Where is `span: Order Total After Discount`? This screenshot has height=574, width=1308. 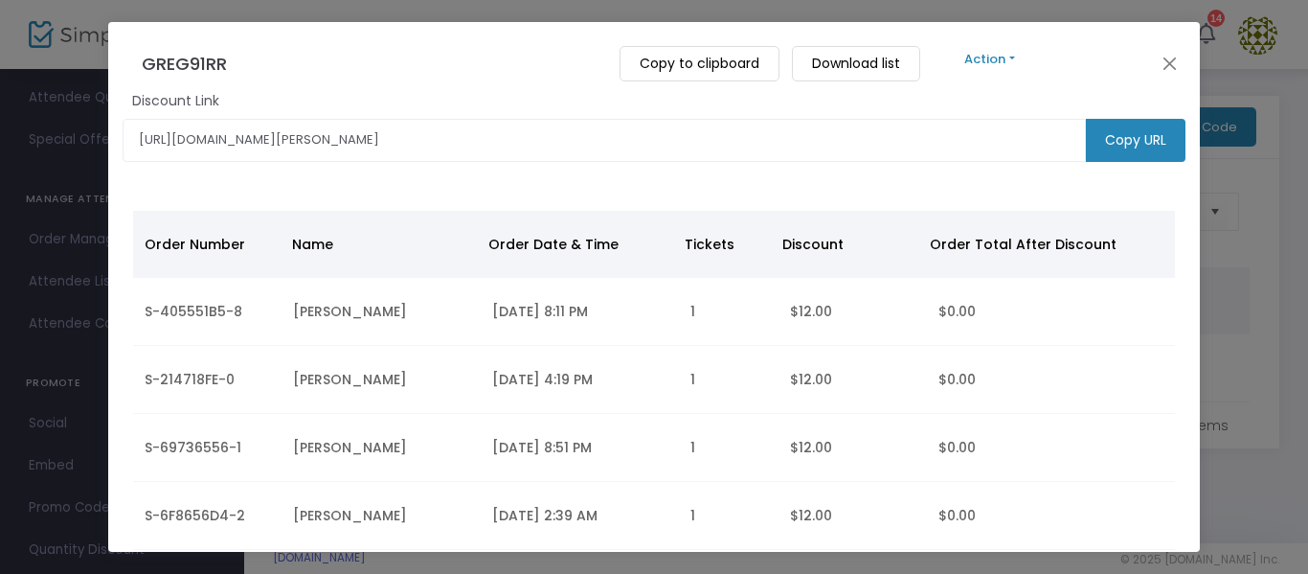 span: Order Total After Discount is located at coordinates (1023, 244).